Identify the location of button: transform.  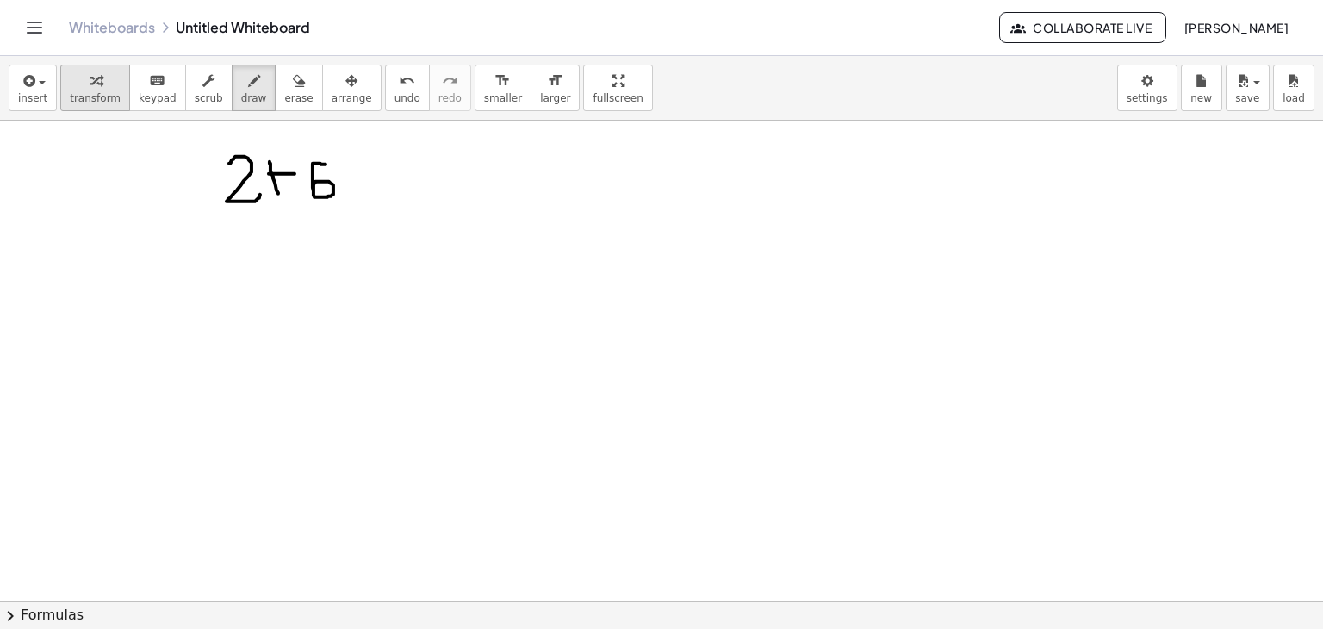
(95, 88).